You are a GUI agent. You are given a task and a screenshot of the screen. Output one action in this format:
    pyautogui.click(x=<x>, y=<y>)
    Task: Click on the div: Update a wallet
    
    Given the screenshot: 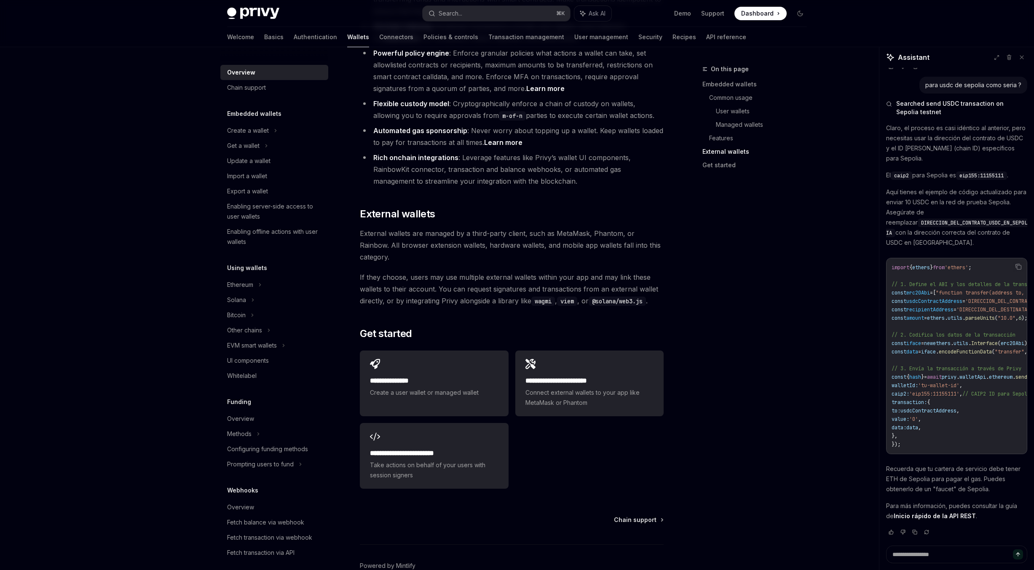 What is the action you would take?
    pyautogui.click(x=249, y=161)
    